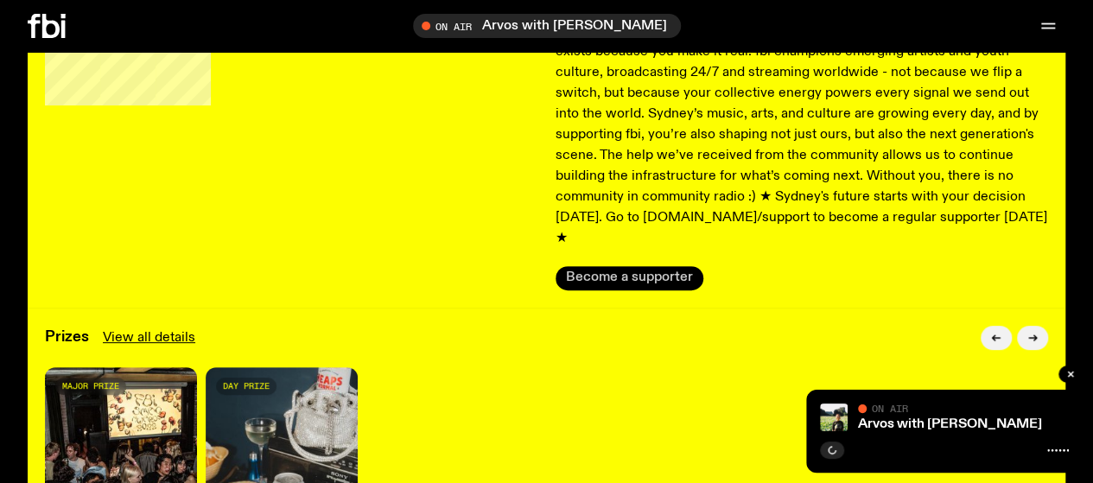 The width and height of the screenshot is (1093, 483). I want to click on h3: Prizes, so click(67, 337).